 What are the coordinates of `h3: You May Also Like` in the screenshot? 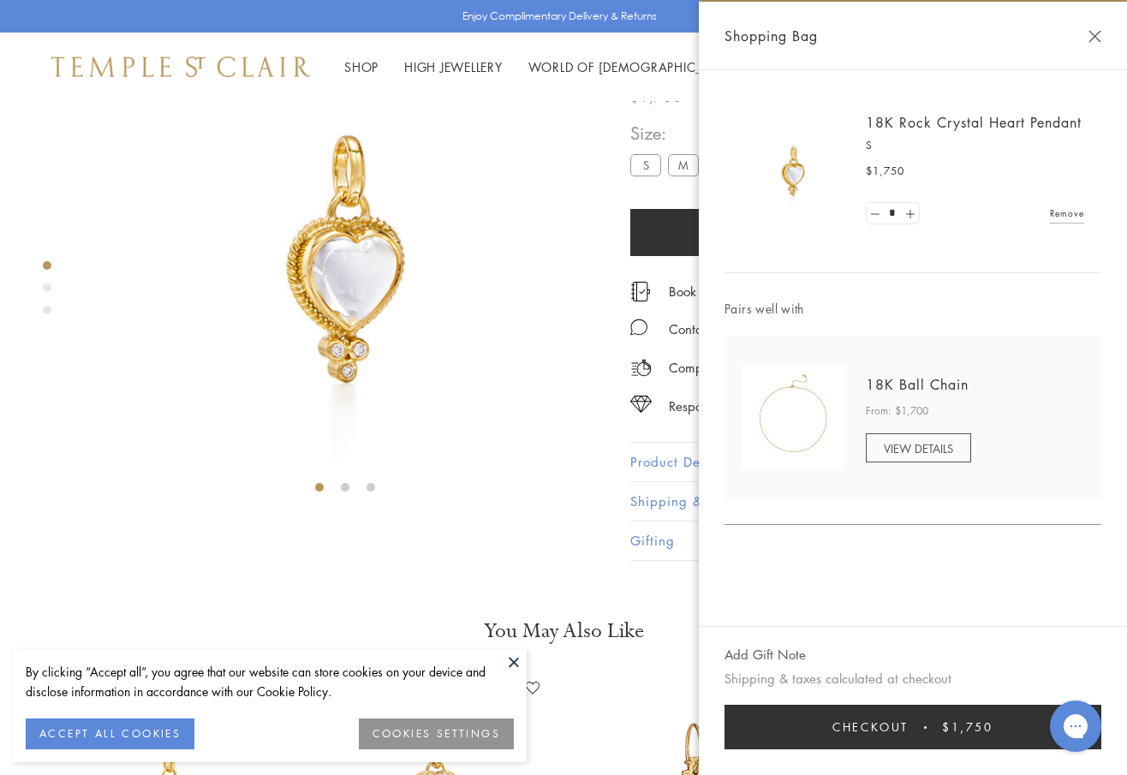 It's located at (563, 631).